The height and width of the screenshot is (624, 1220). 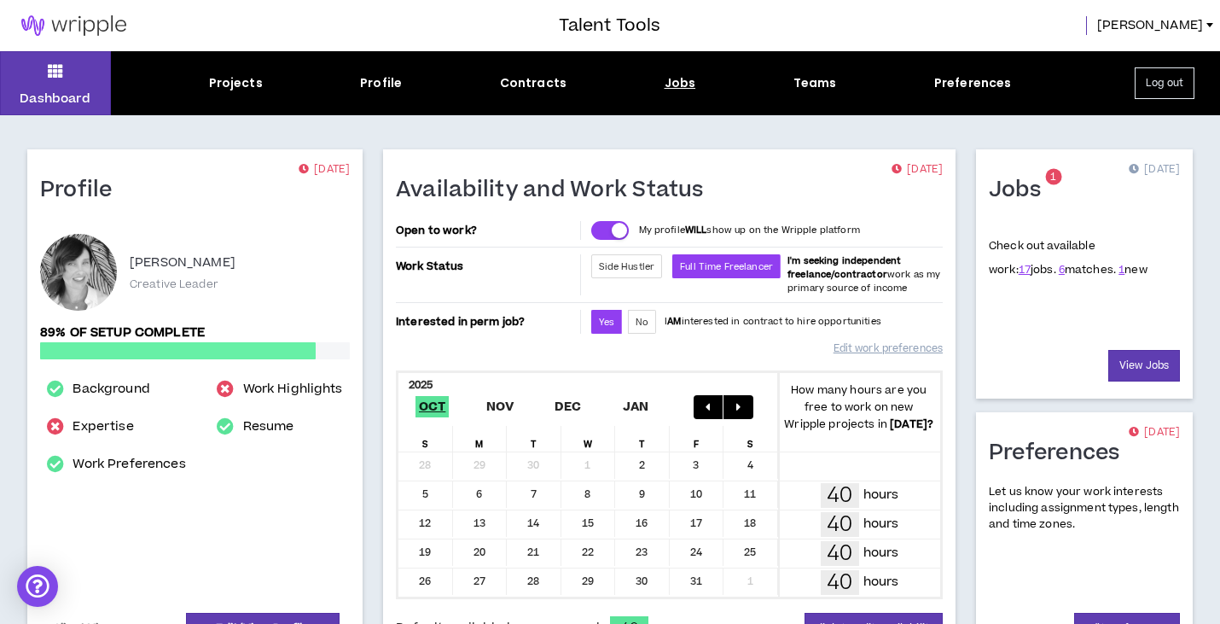 I want to click on span: Yes, so click(x=607, y=322).